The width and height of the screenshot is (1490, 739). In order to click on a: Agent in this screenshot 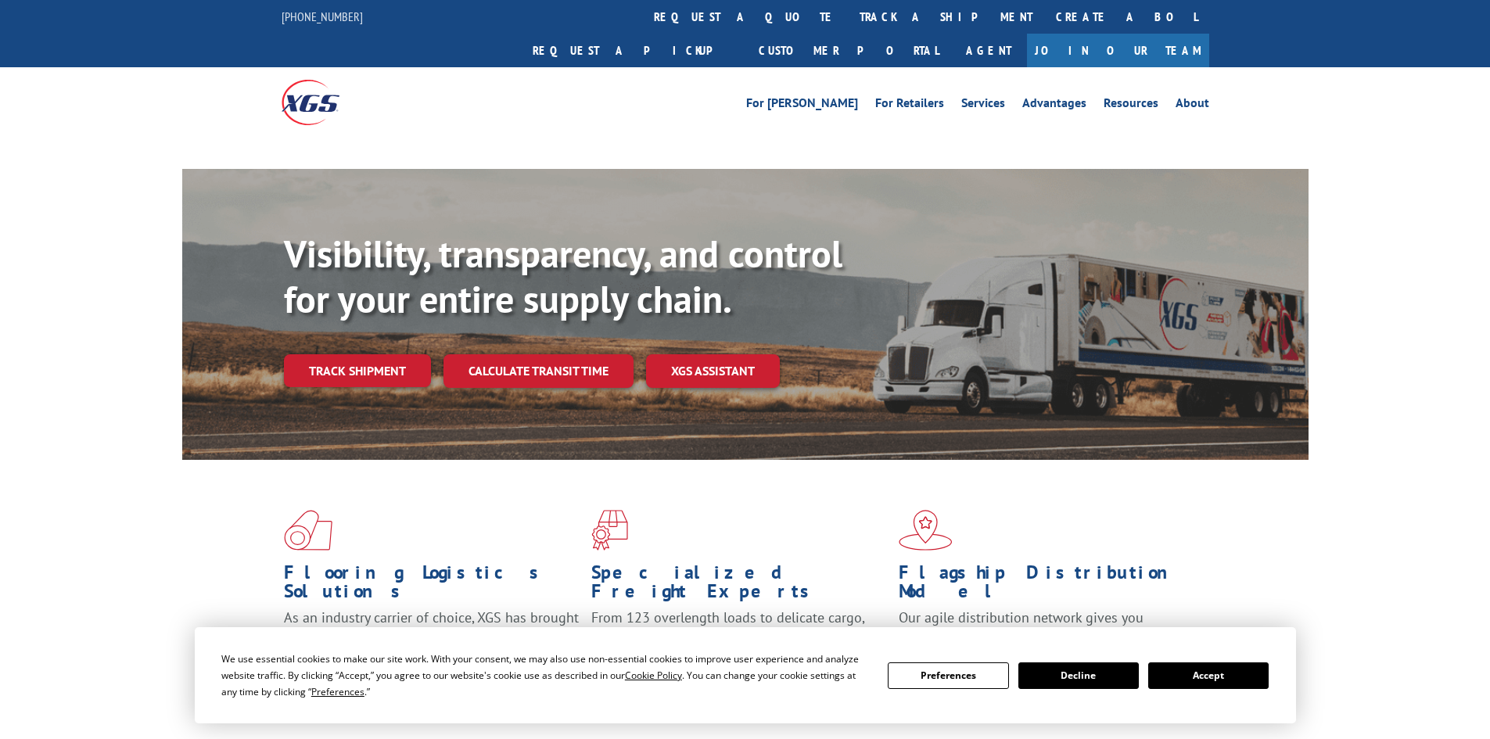, I will do `click(988, 50)`.